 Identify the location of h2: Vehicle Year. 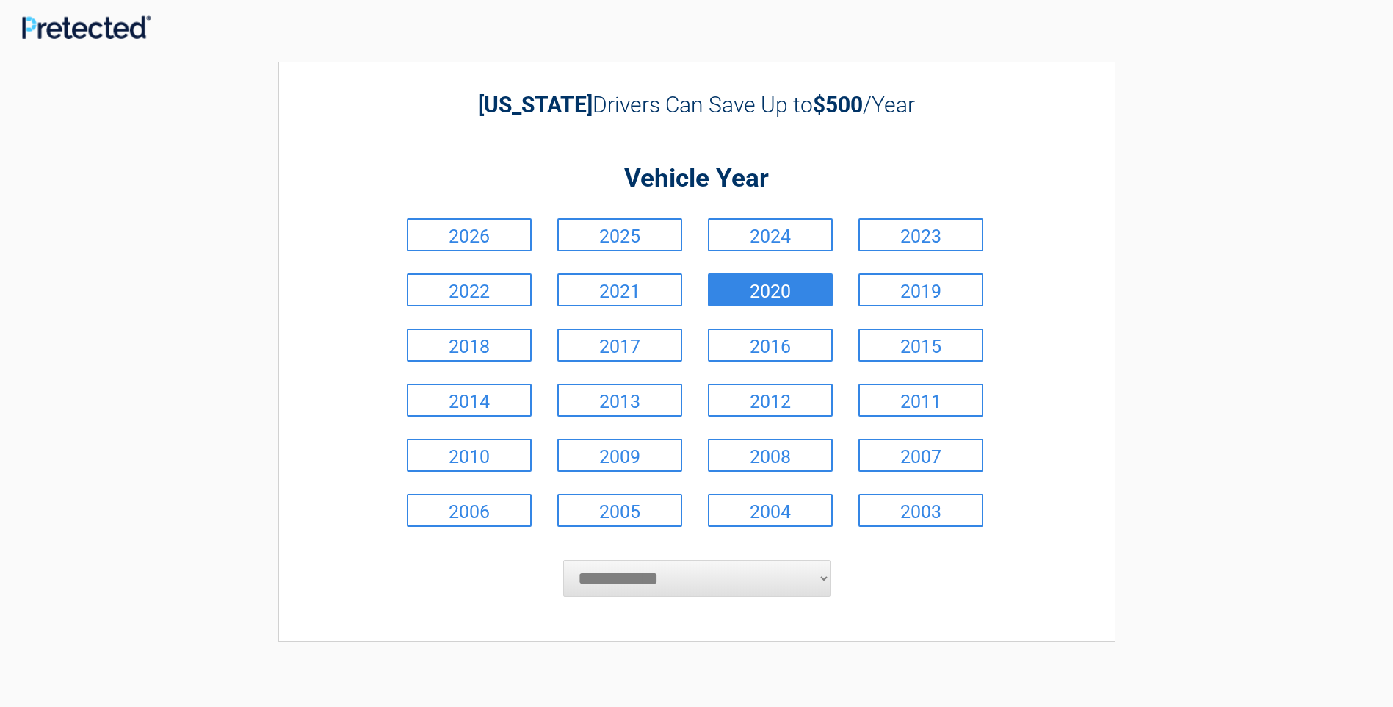
(697, 178).